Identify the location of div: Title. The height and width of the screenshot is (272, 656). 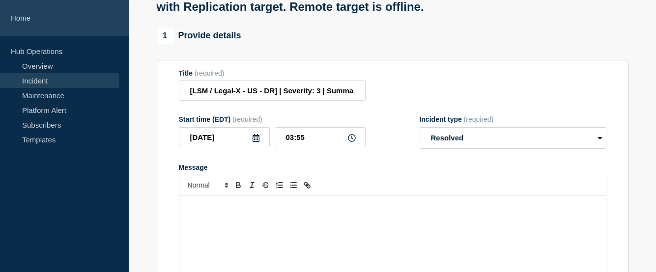
(272, 73).